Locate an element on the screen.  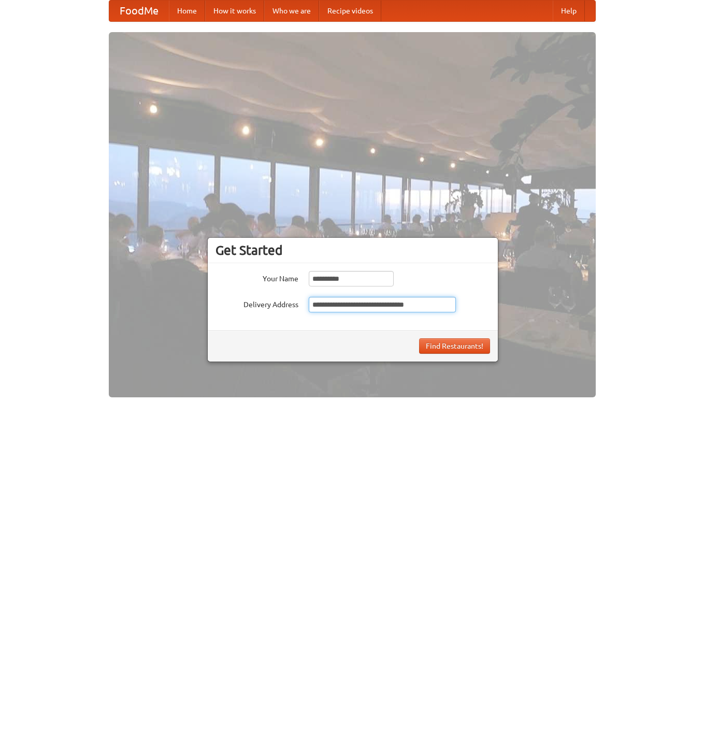
label: Your Name is located at coordinates (257, 277).